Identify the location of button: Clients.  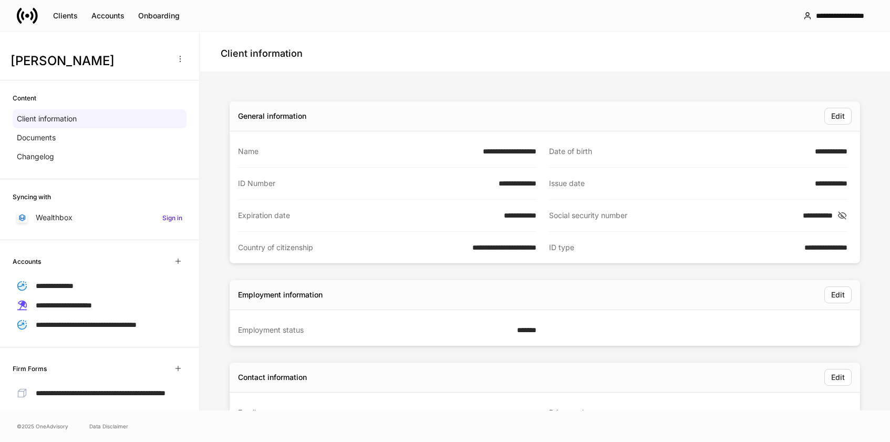
(65, 16).